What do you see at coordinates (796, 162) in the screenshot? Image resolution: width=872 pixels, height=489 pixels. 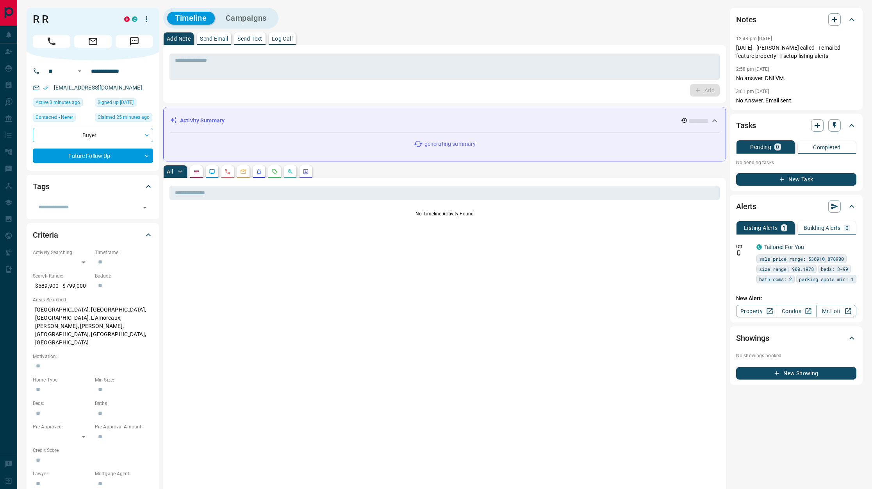 I see `p: No pending tasks` at bounding box center [796, 162].